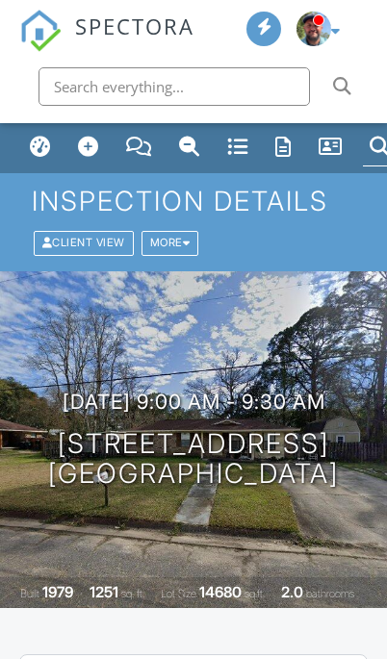  What do you see at coordinates (254, 594) in the screenshot?
I see `span: sq.ft.` at bounding box center [254, 594].